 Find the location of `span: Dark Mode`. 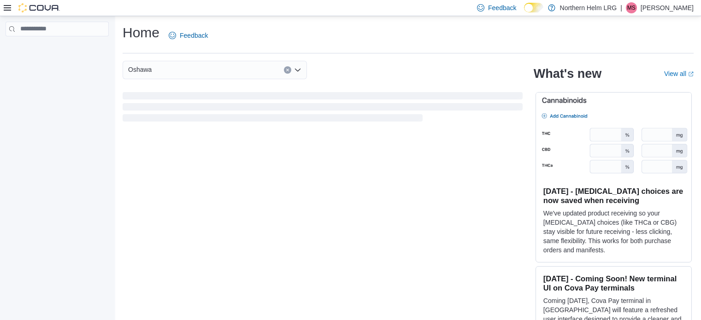

span: Dark Mode is located at coordinates (524, 12).